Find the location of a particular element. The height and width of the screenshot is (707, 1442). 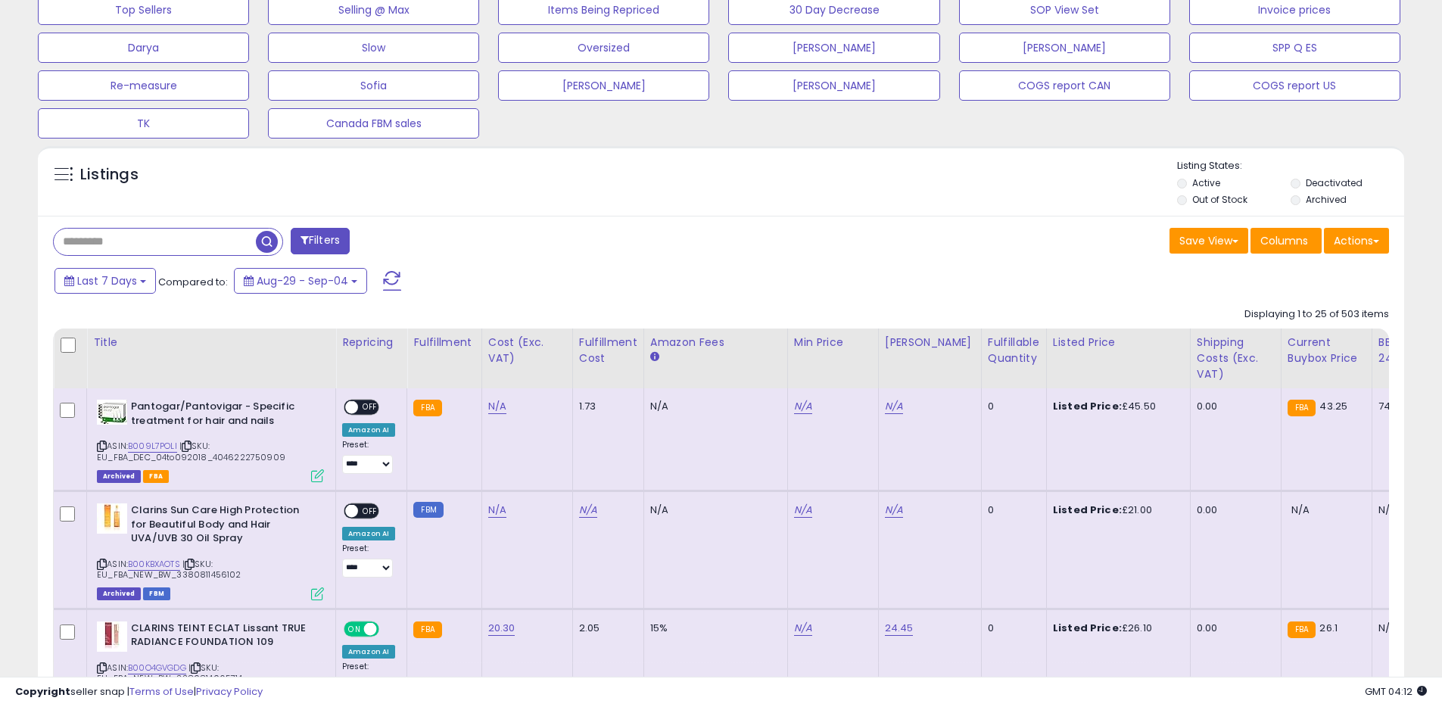

div: Amazon Fees is located at coordinates (716, 342).